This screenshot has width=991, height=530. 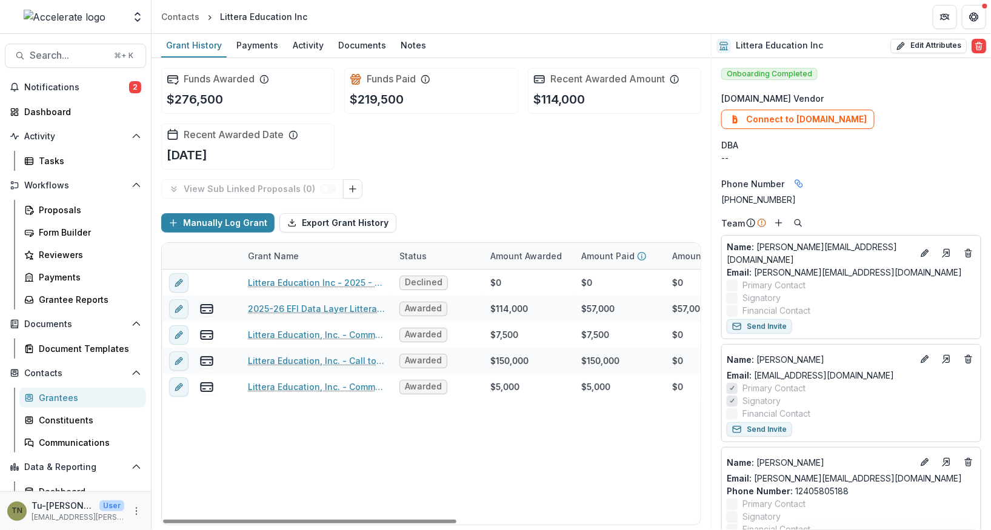 What do you see at coordinates (799, 184) in the screenshot?
I see `button: Linked binding` at bounding box center [799, 184].